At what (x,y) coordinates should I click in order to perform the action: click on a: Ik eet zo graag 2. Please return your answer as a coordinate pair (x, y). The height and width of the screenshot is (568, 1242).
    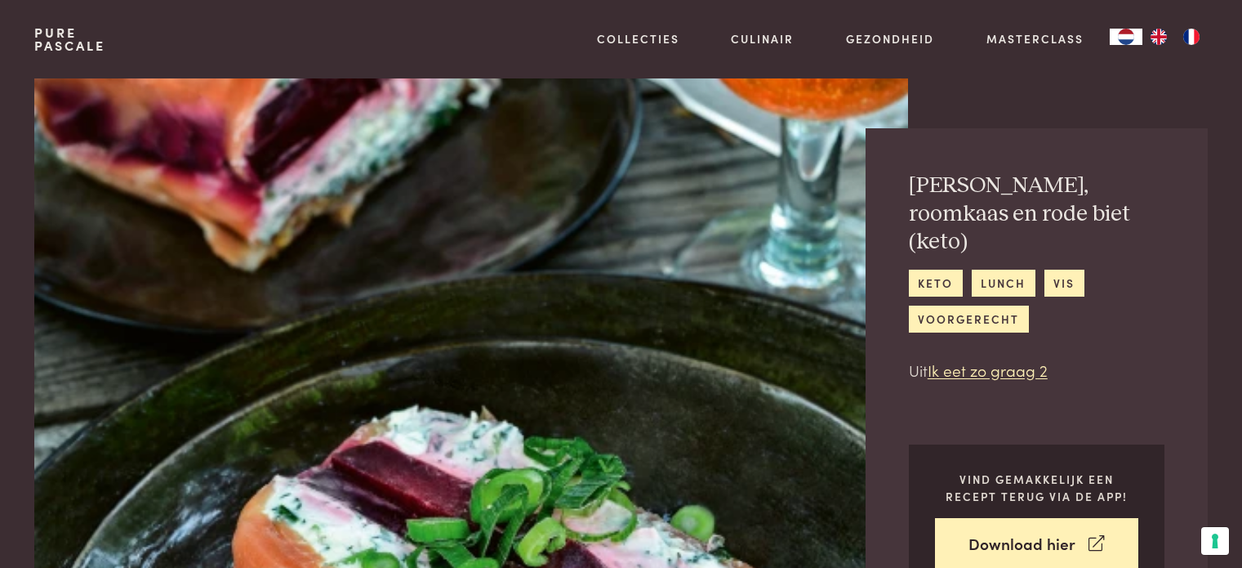
    Looking at the image, I should click on (987, 369).